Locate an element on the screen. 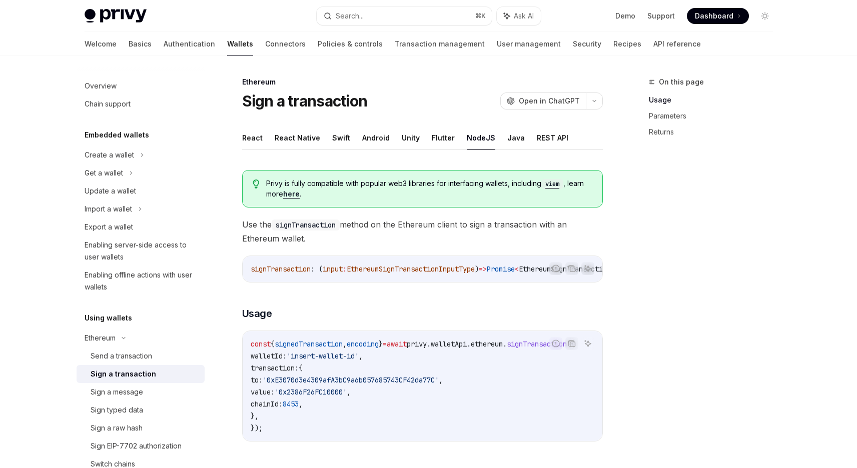  h1: Sign a transaction is located at coordinates (305, 101).